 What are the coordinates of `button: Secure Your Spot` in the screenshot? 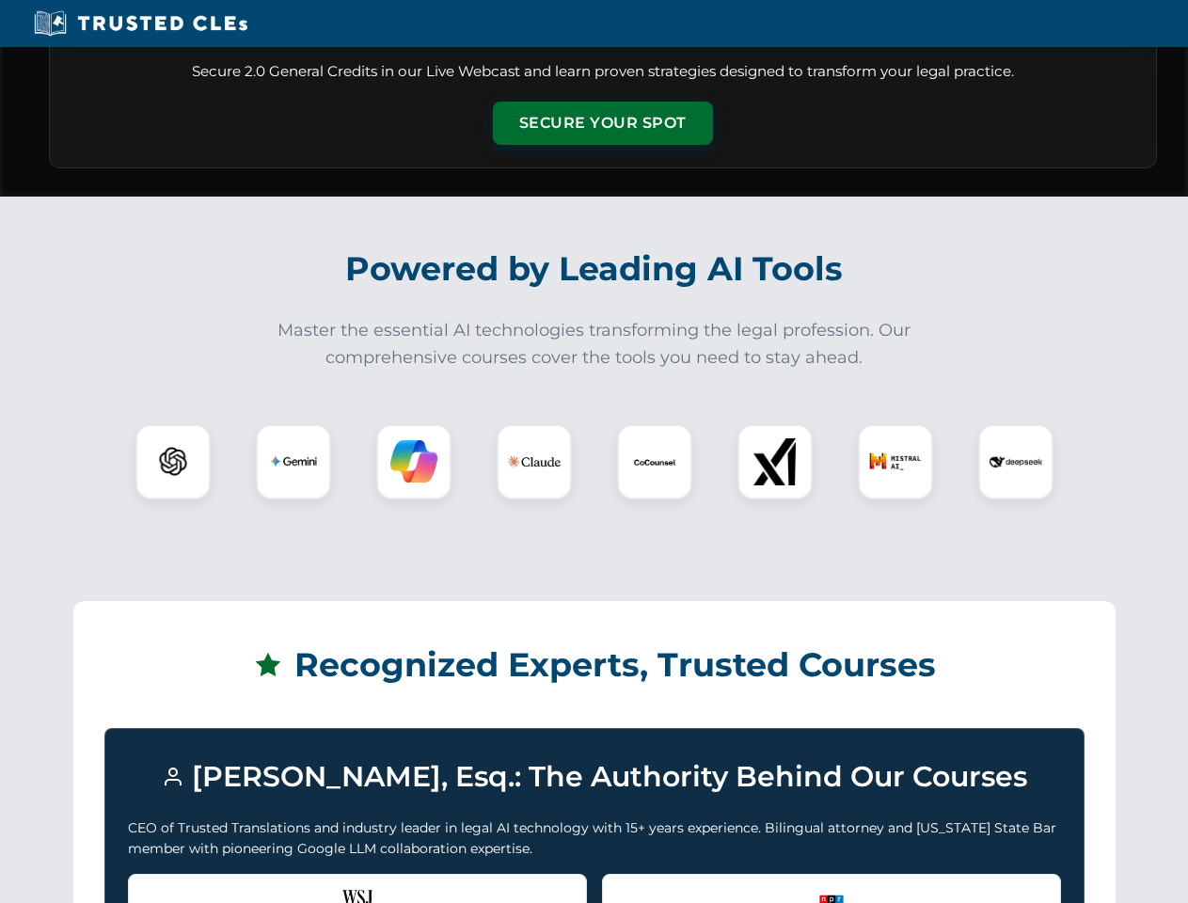 It's located at (603, 123).